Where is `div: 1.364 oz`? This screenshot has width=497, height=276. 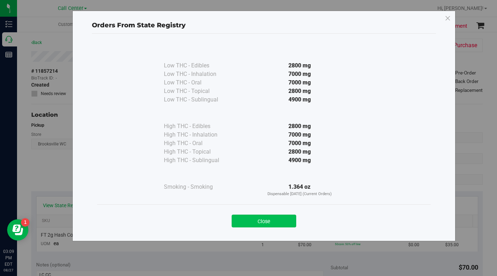
div: 1.364 oz is located at coordinates (299, 190).